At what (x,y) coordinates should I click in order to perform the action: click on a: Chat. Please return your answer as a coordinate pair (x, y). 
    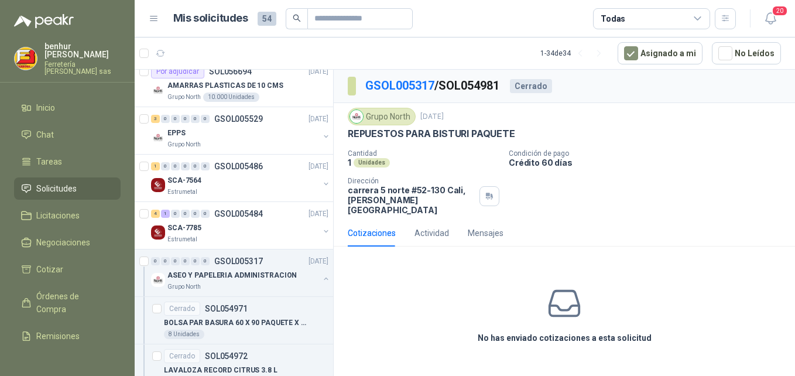
    Looking at the image, I should click on (67, 135).